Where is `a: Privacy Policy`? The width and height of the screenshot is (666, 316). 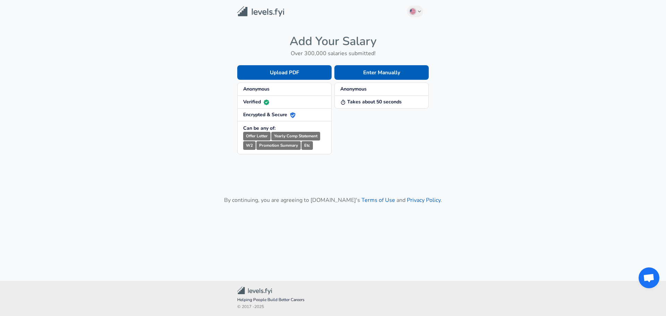 a: Privacy Policy is located at coordinates (424, 200).